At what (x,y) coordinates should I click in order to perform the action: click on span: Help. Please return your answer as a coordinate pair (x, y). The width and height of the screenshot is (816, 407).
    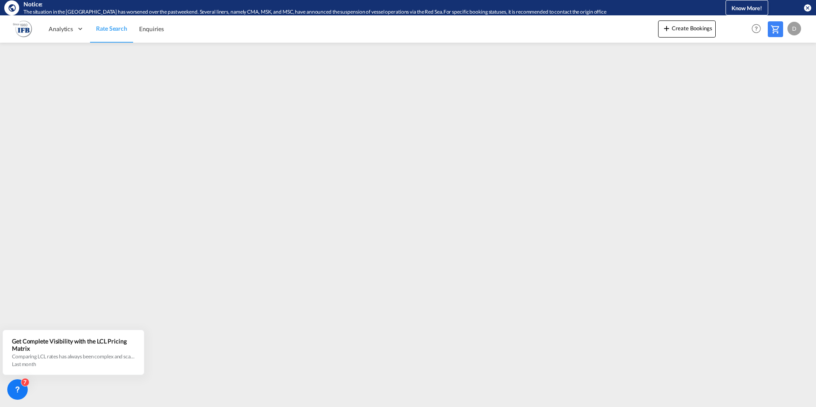
    Looking at the image, I should click on (756, 29).